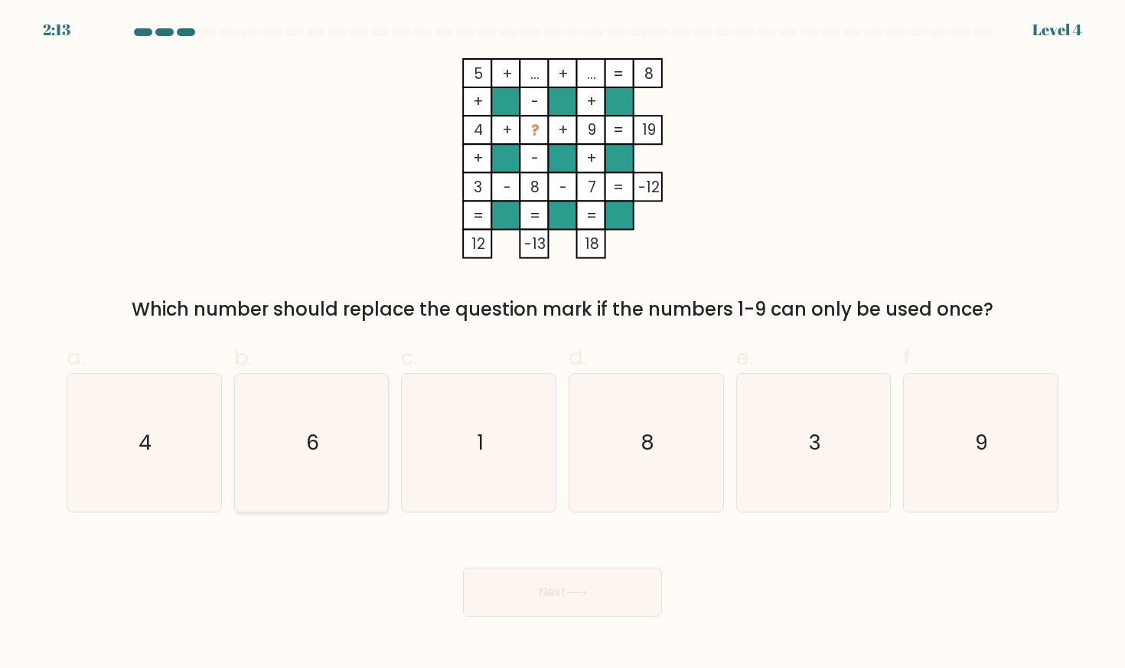 Image resolution: width=1125 pixels, height=668 pixels. What do you see at coordinates (563, 592) in the screenshot?
I see `button: Next` at bounding box center [563, 592].